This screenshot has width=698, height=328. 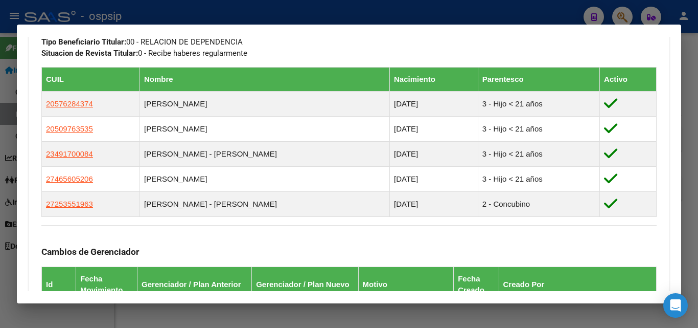 What do you see at coordinates (91, 79) in the screenshot?
I see `th: CUIL` at bounding box center [91, 79].